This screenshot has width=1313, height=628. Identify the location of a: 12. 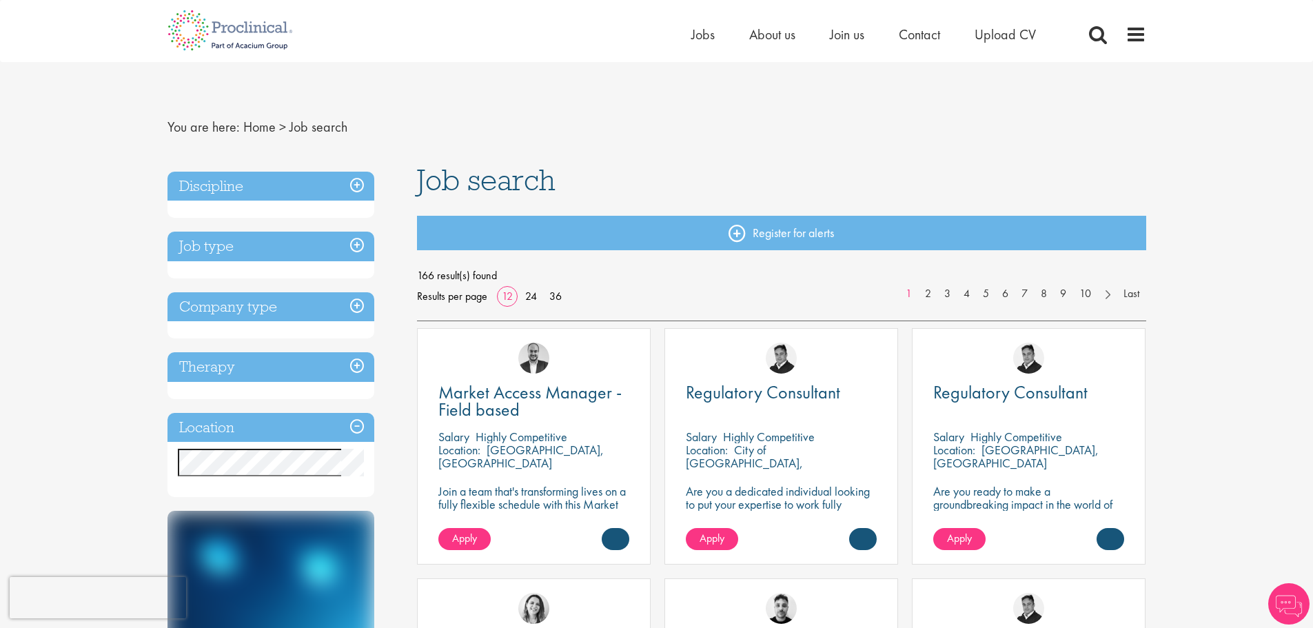
(507, 296).